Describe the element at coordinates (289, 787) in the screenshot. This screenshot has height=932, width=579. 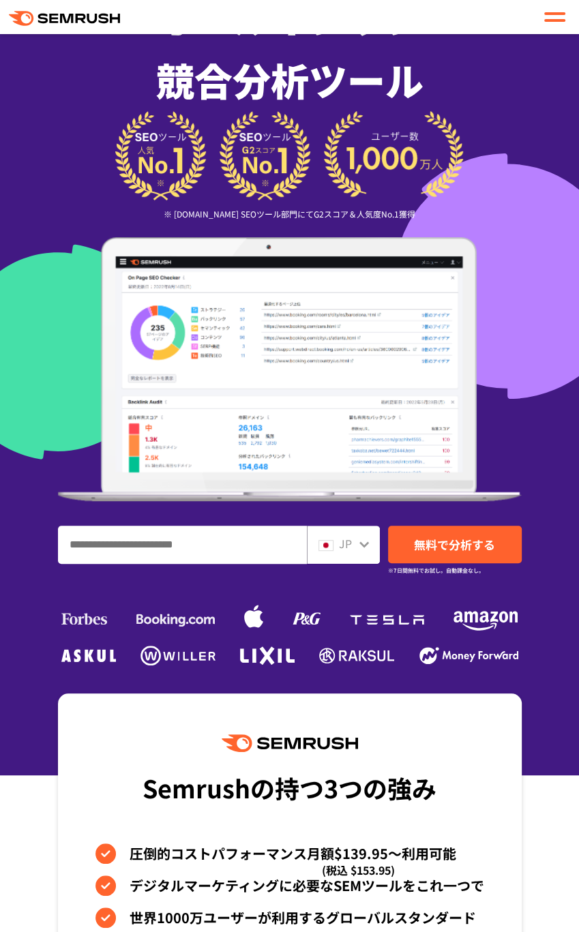
I see `div: Semrushの持つ3つの強み` at that location.